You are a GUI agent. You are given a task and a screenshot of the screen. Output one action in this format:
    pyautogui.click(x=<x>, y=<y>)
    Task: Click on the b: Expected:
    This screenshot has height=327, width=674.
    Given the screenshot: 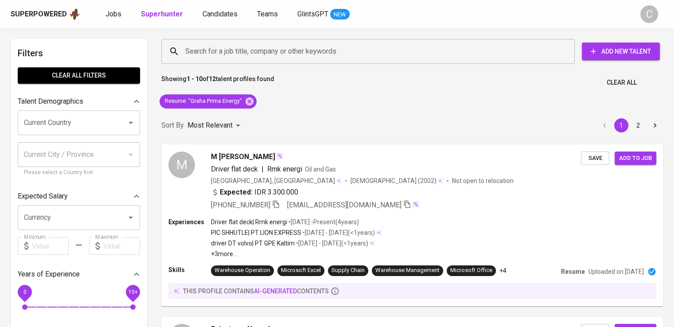 What is the action you would take?
    pyautogui.click(x=236, y=192)
    